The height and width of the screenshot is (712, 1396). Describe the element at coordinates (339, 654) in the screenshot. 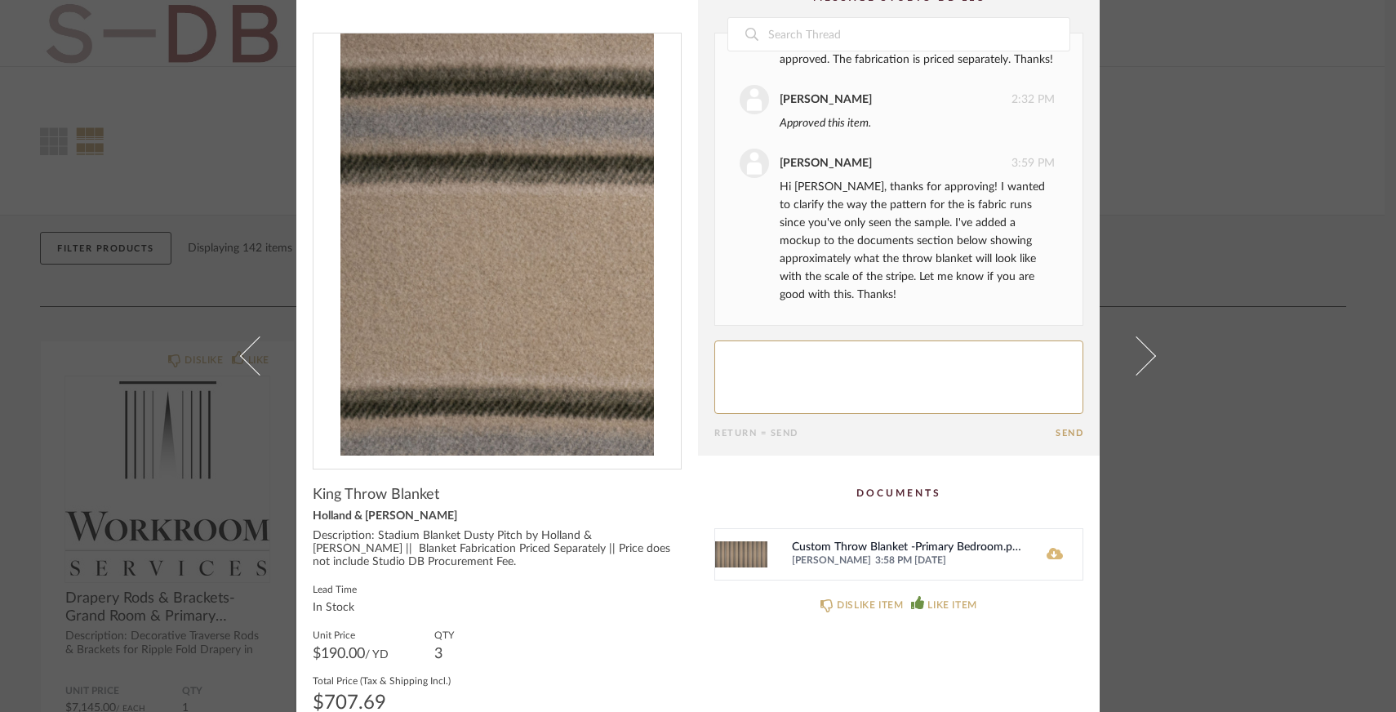

I see `span: $190.00` at that location.